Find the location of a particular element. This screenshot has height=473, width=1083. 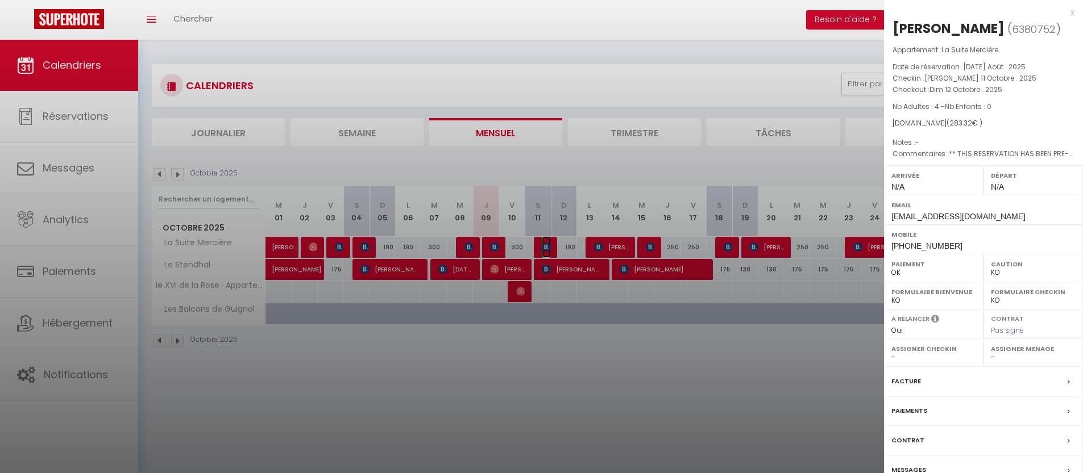

span: 283.32 is located at coordinates (960, 123).